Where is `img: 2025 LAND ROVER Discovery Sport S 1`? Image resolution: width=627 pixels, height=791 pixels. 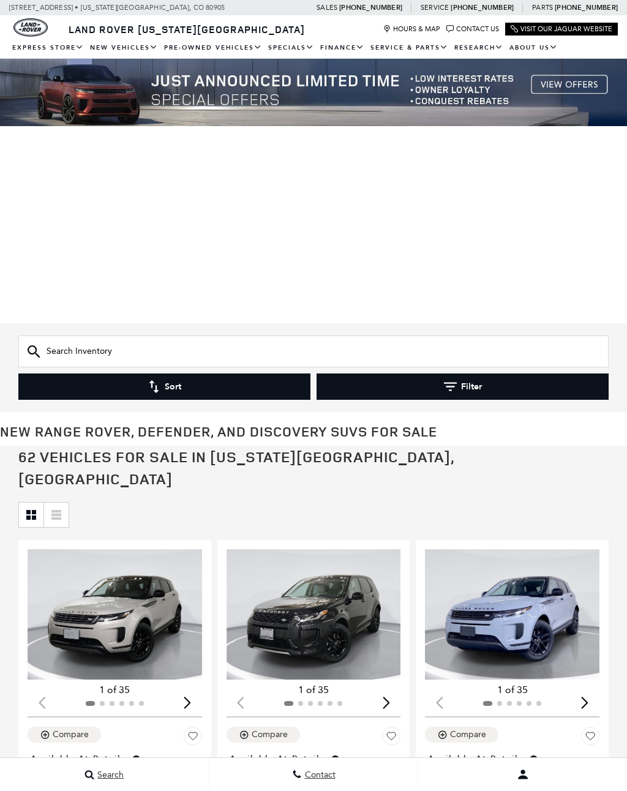 img: 2025 LAND ROVER Discovery Sport S 1 is located at coordinates (314, 615).